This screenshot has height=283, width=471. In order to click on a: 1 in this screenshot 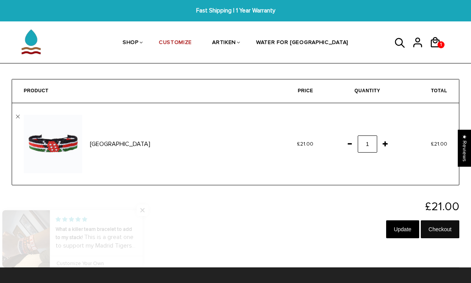, I will do `click(438, 51)`.